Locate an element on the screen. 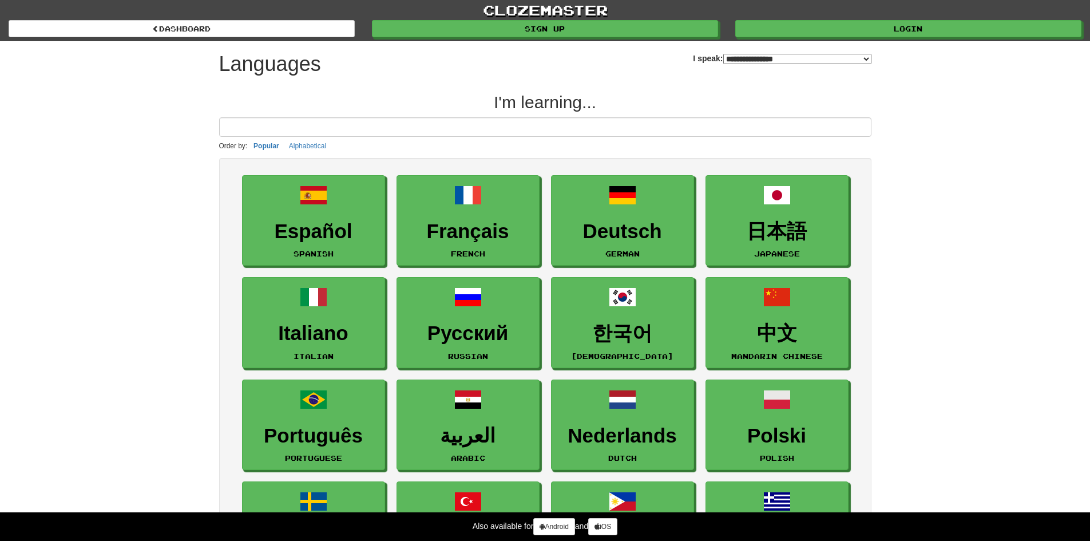 The image size is (1090, 541). small: Mandarin Chinese is located at coordinates (777, 356).